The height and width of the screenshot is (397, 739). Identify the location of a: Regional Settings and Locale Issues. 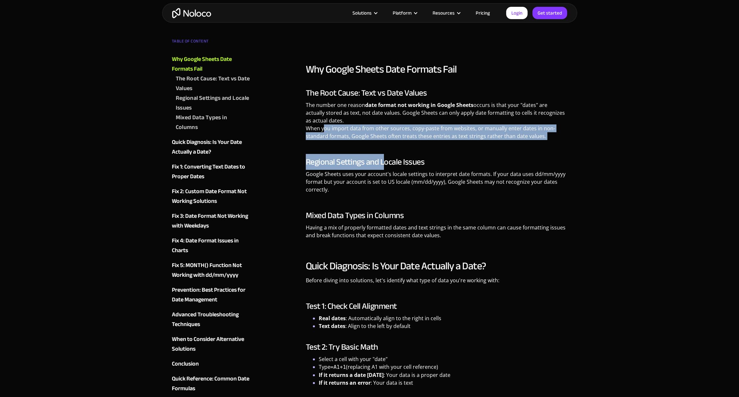
(213, 103).